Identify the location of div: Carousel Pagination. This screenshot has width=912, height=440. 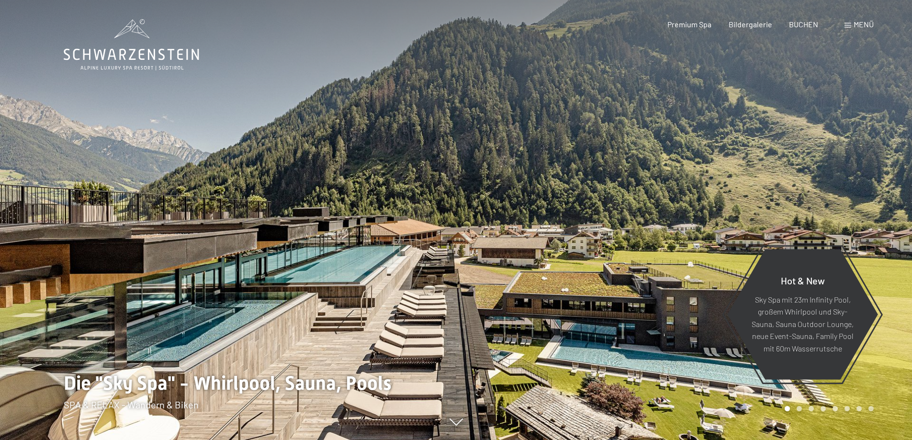
(827, 408).